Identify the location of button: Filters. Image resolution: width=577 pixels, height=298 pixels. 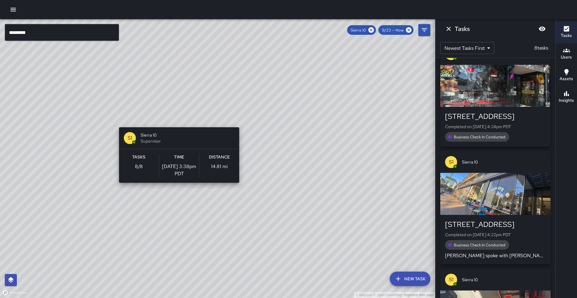
(424, 30).